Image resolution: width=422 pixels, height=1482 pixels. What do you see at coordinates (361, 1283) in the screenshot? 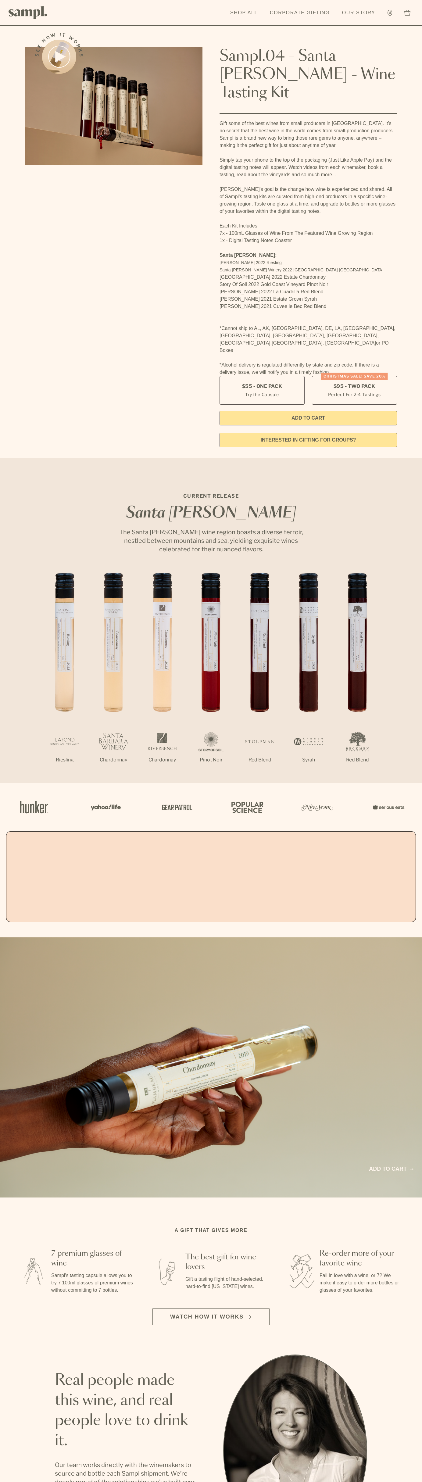
I see `p: Fall in love with a wine, or 7? We make it easy to order more bottles or glasses of your favorites.` at bounding box center [361, 1283].